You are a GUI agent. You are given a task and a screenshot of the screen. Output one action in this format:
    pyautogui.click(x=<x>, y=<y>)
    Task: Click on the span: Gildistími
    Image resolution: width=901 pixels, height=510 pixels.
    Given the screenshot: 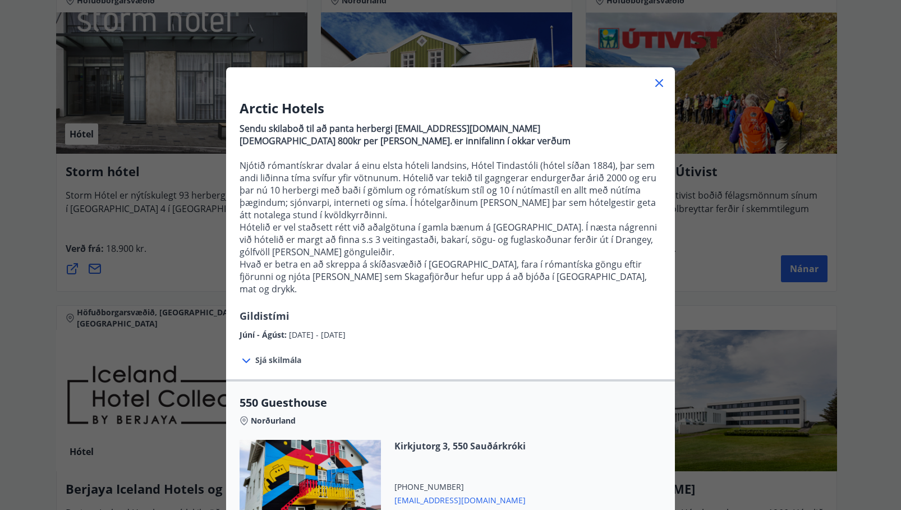 What is the action you would take?
    pyautogui.click(x=264, y=316)
    